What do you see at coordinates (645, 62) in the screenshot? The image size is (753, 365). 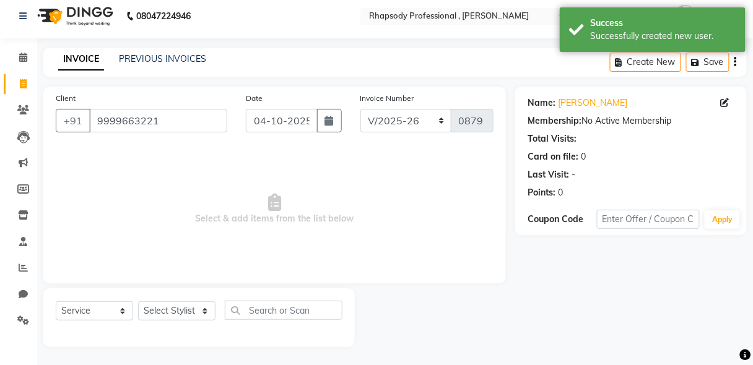 I see `button: Create New` at bounding box center [645, 62].